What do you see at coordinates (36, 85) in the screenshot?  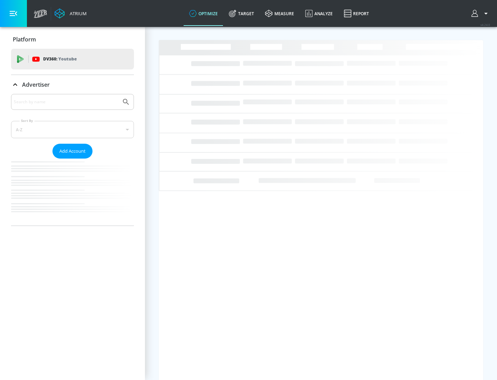 I see `p: Advertiser` at bounding box center [36, 85].